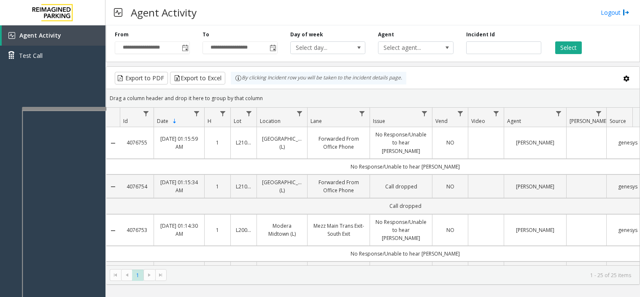  Describe the element at coordinates (239, 78) in the screenshot. I see `img: infoIcon.svg` at that location.